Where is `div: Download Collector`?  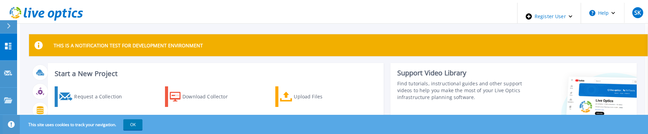
div: Download Collector is located at coordinates (210, 96).